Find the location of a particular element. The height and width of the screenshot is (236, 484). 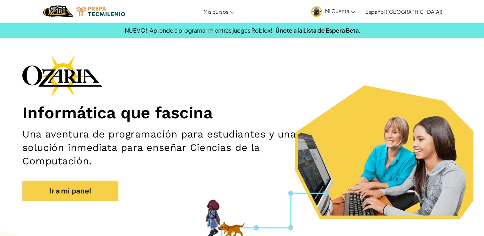

span: Mi Cuenta is located at coordinates (340, 11).